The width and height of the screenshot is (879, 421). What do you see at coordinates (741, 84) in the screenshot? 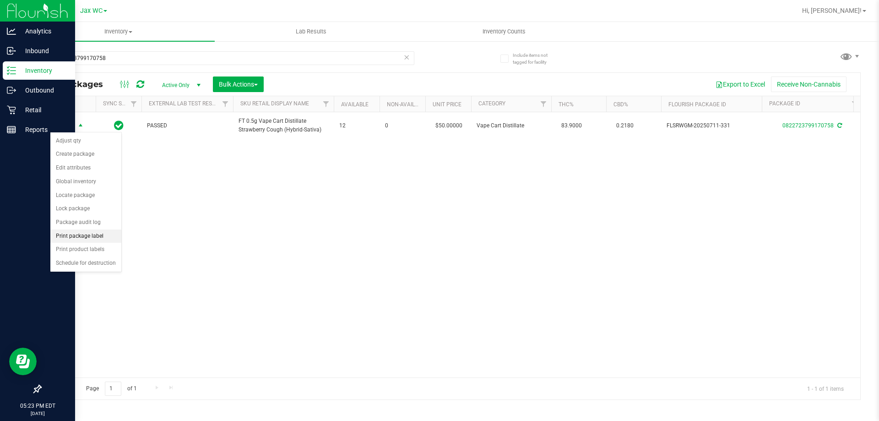
I see `button: Export to Excel` at bounding box center [741, 84].